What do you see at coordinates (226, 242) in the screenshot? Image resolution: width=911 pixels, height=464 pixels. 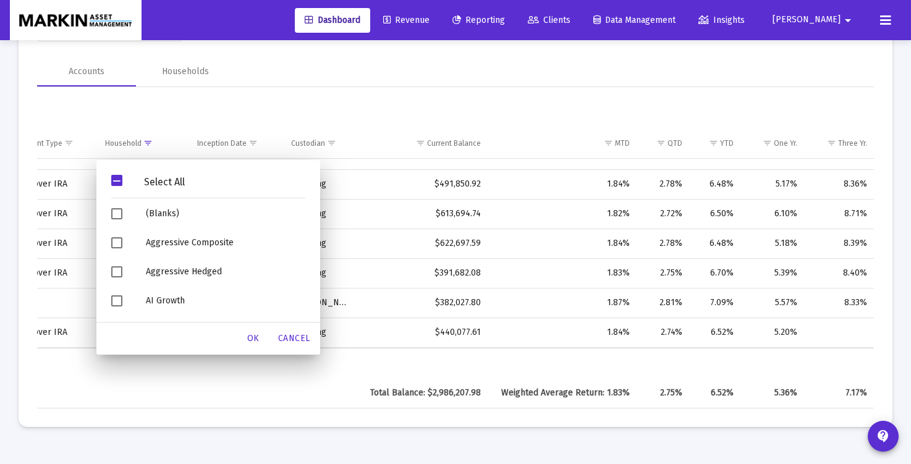 I see `div: Aggressive Composite` at bounding box center [226, 242].